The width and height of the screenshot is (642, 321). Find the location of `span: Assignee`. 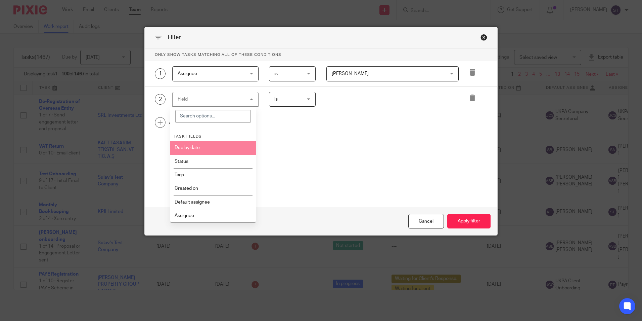

span: Assignee is located at coordinates (187, 74).